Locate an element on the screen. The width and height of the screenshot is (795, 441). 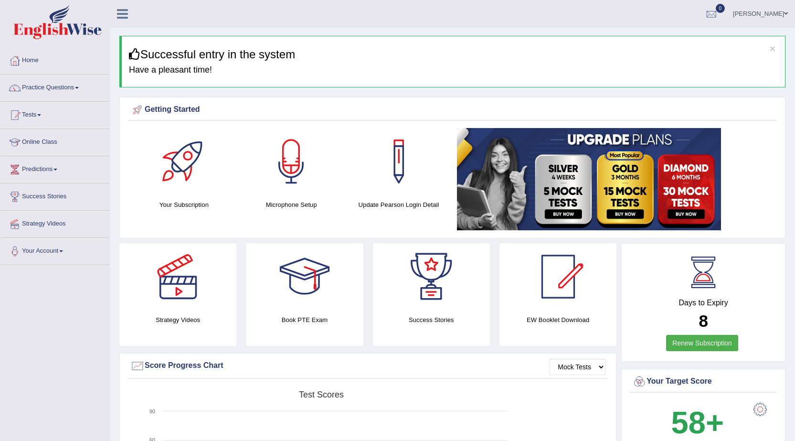
h4: Your Subscription is located at coordinates (184, 204).